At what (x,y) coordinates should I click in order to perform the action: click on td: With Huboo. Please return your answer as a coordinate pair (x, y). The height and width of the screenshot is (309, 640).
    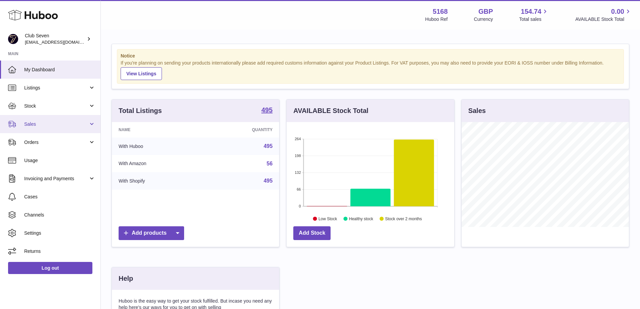
    Looking at the image, I should click on (157, 146).